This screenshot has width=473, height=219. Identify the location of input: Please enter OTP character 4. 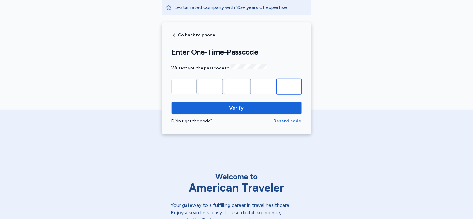
(263, 87).